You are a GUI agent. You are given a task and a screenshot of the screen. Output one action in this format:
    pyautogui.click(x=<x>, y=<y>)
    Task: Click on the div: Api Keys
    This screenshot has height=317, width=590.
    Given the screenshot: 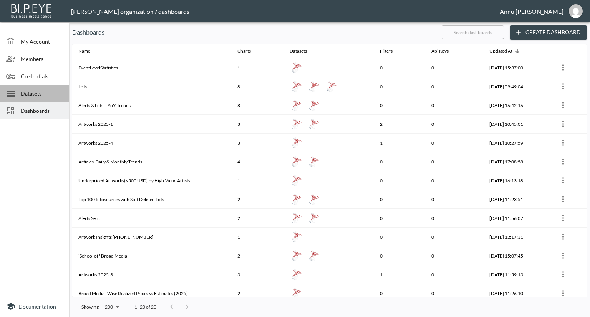 What is the action you would take?
    pyautogui.click(x=440, y=51)
    